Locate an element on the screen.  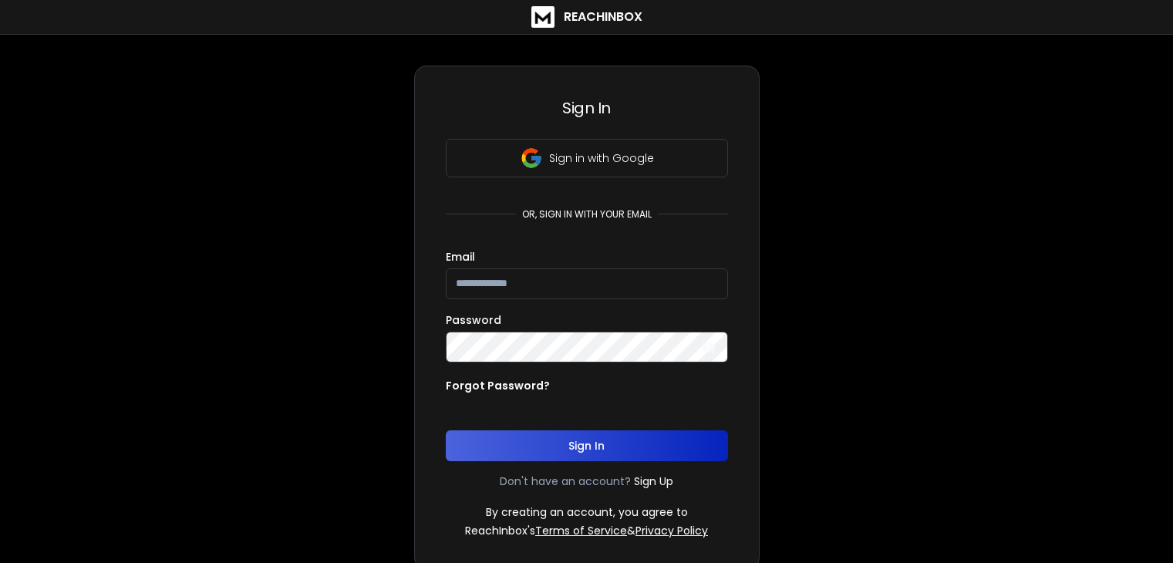
button: Sign In is located at coordinates (587, 446).